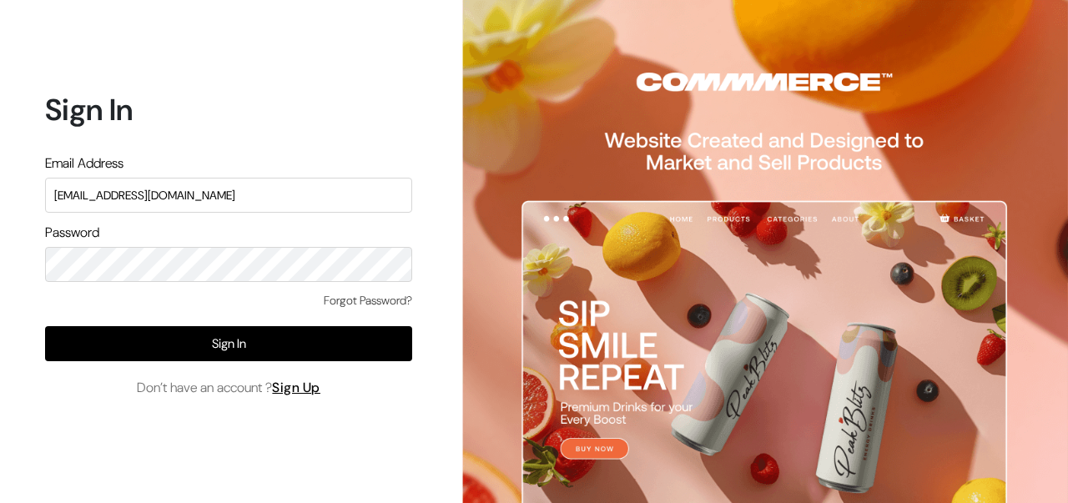 The width and height of the screenshot is (1068, 503). Describe the element at coordinates (229, 109) in the screenshot. I see `h1: Sign In` at that location.